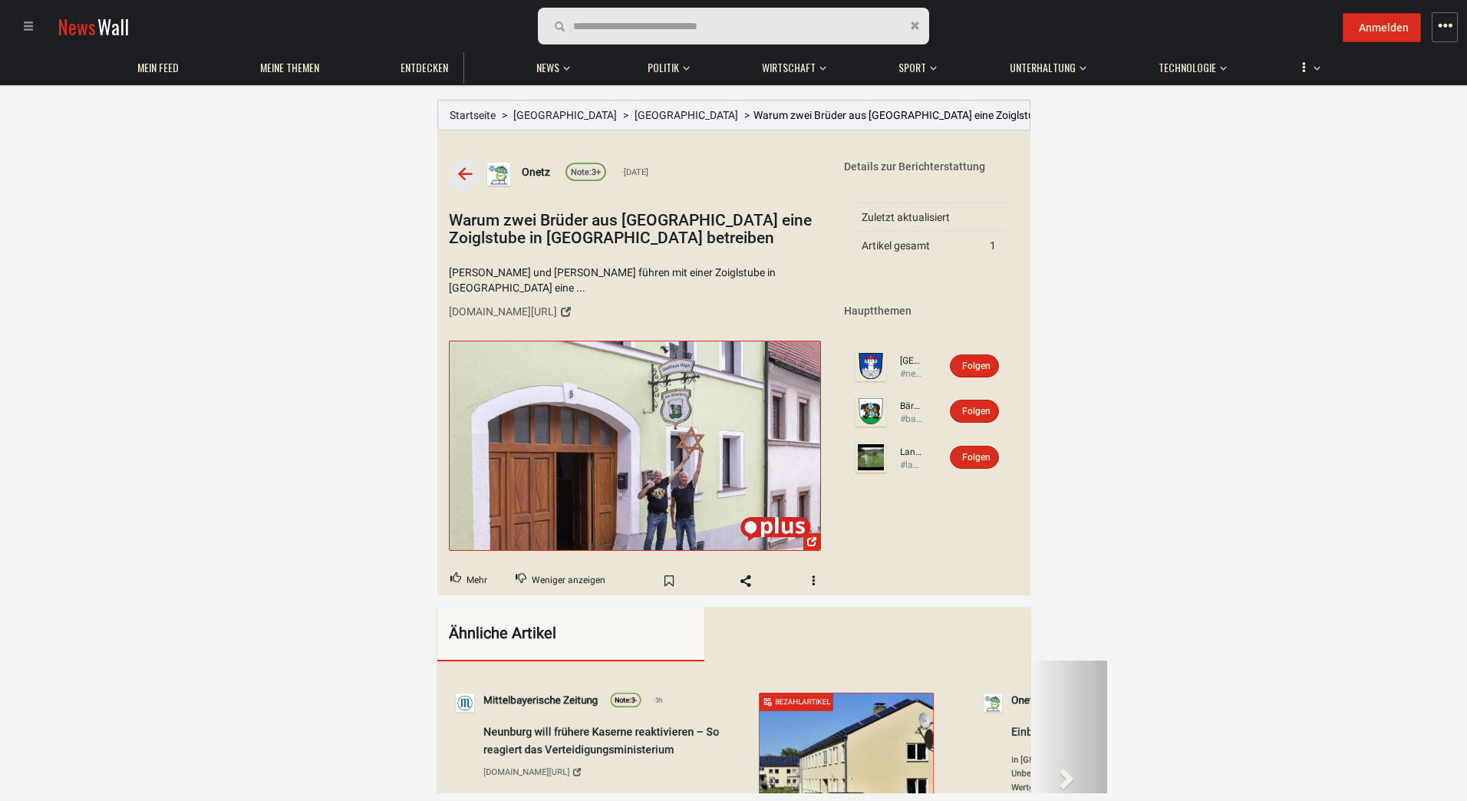  What do you see at coordinates (1189, 64) in the screenshot?
I see `button: Technologie` at bounding box center [1189, 64].